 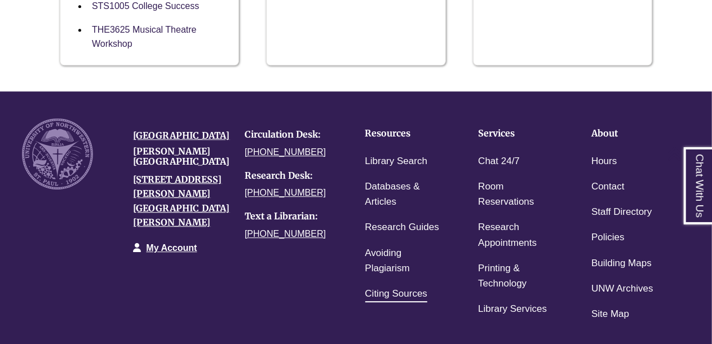 I want to click on a: Databases & Articles, so click(x=404, y=195).